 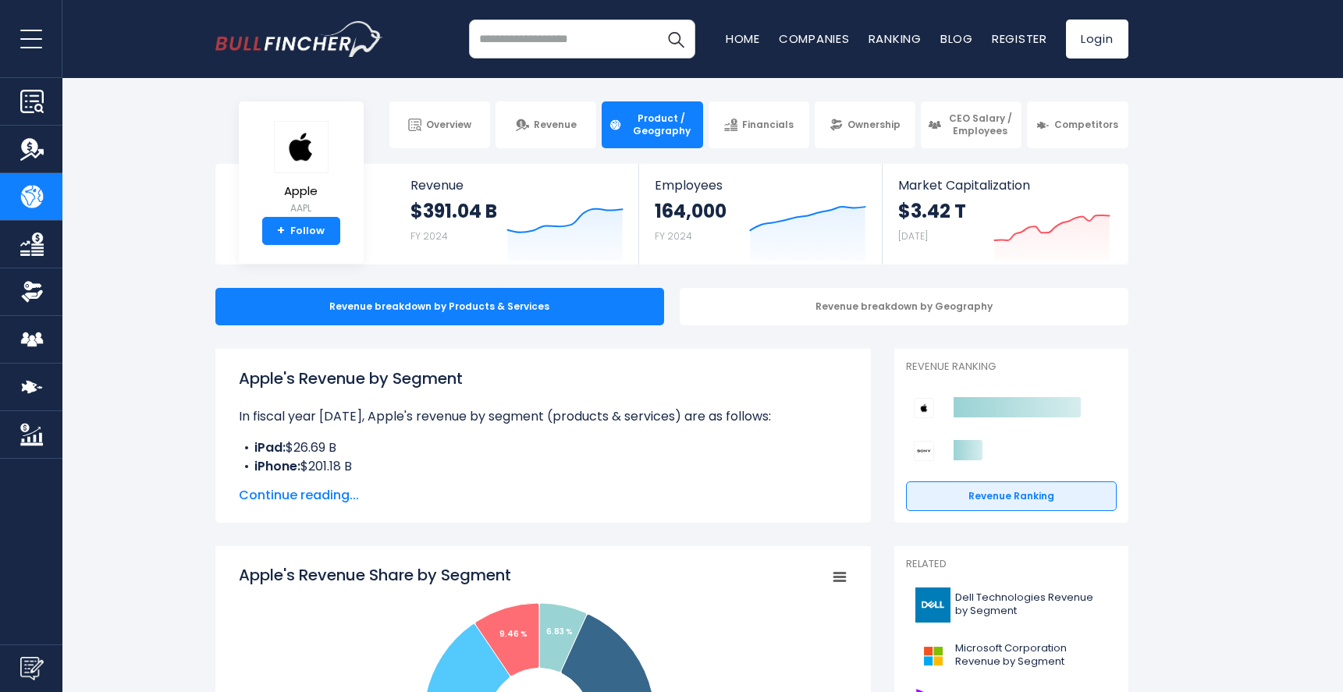 I want to click on tspan: 6.83 %, so click(x=560, y=631).